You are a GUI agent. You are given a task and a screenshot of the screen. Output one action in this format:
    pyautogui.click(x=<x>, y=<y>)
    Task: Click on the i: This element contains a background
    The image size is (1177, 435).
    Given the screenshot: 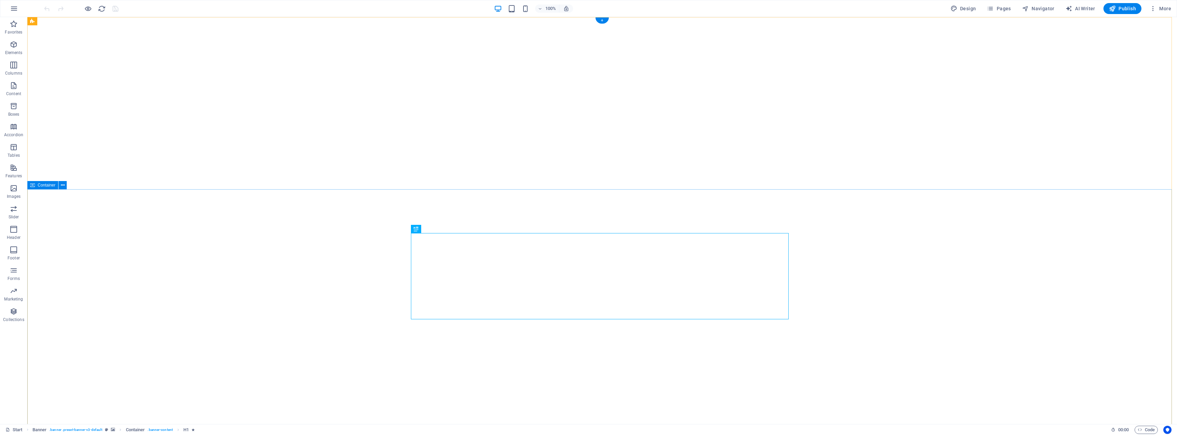 What is the action you would take?
    pyautogui.click(x=113, y=430)
    